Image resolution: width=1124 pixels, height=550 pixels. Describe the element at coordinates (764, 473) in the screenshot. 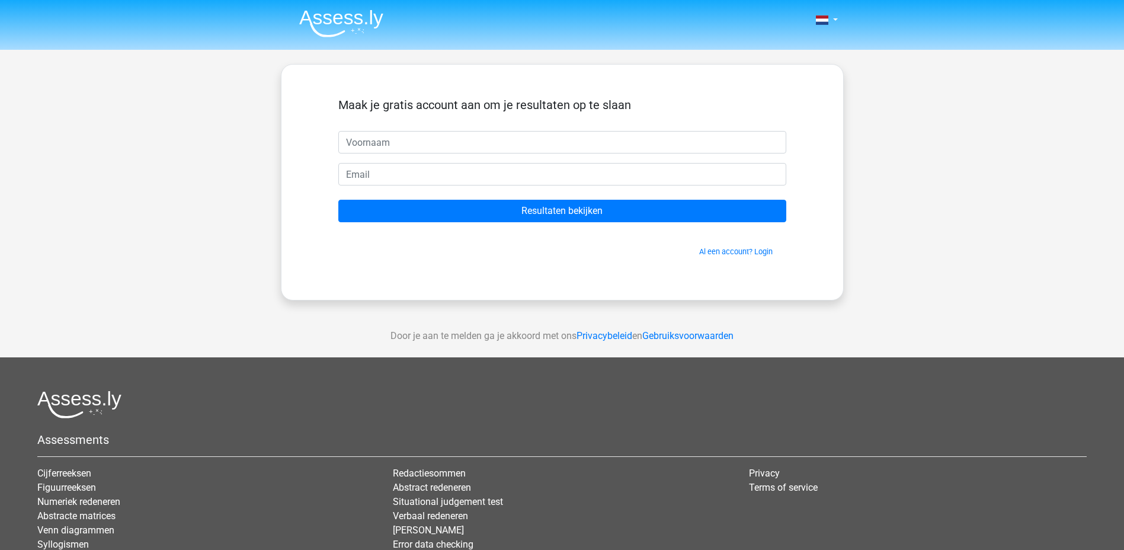

I see `a: Privacy` at that location.